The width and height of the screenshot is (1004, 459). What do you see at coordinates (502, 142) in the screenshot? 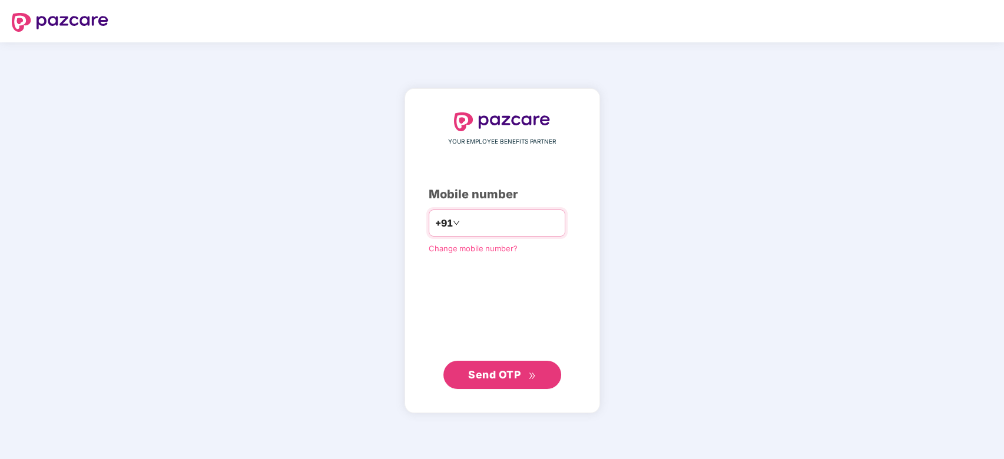
I see `span: YOUR EMPLOYEE BENEFITS PARTNER` at bounding box center [502, 142].